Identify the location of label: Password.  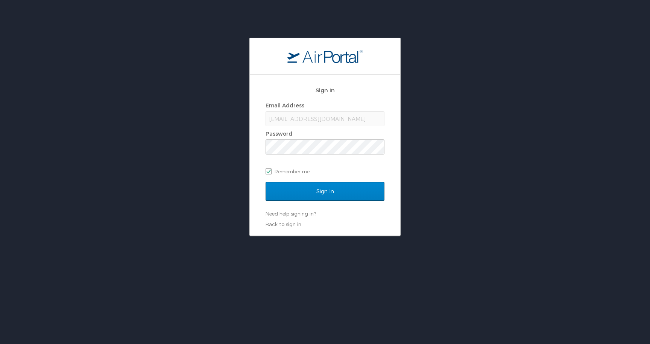
(279, 133).